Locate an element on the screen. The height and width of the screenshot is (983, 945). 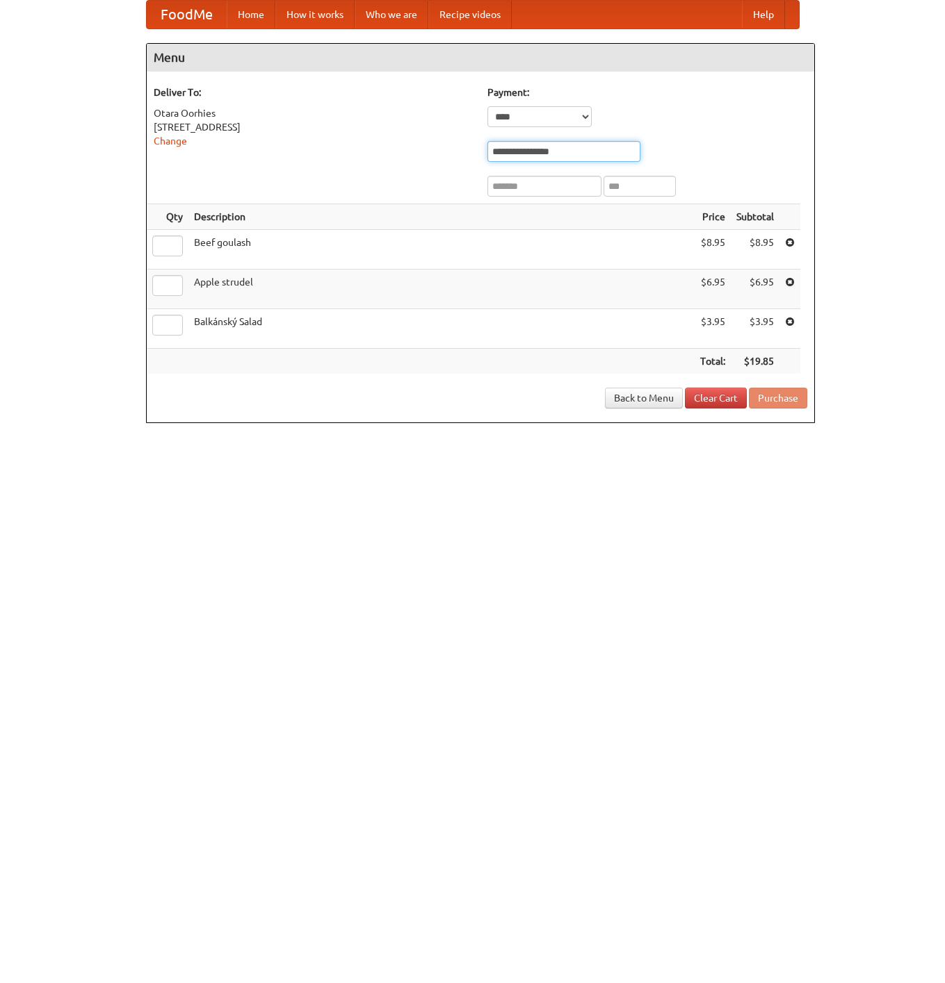
th: Qty is located at coordinates (168, 217).